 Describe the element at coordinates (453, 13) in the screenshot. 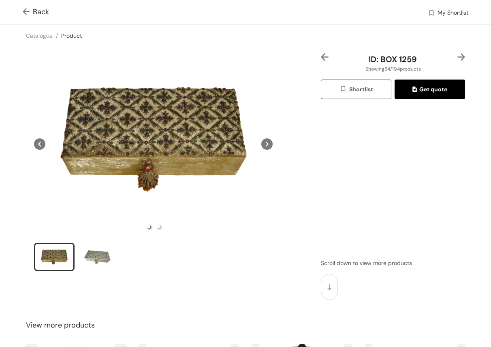

I see `span: My Shortlist` at that location.